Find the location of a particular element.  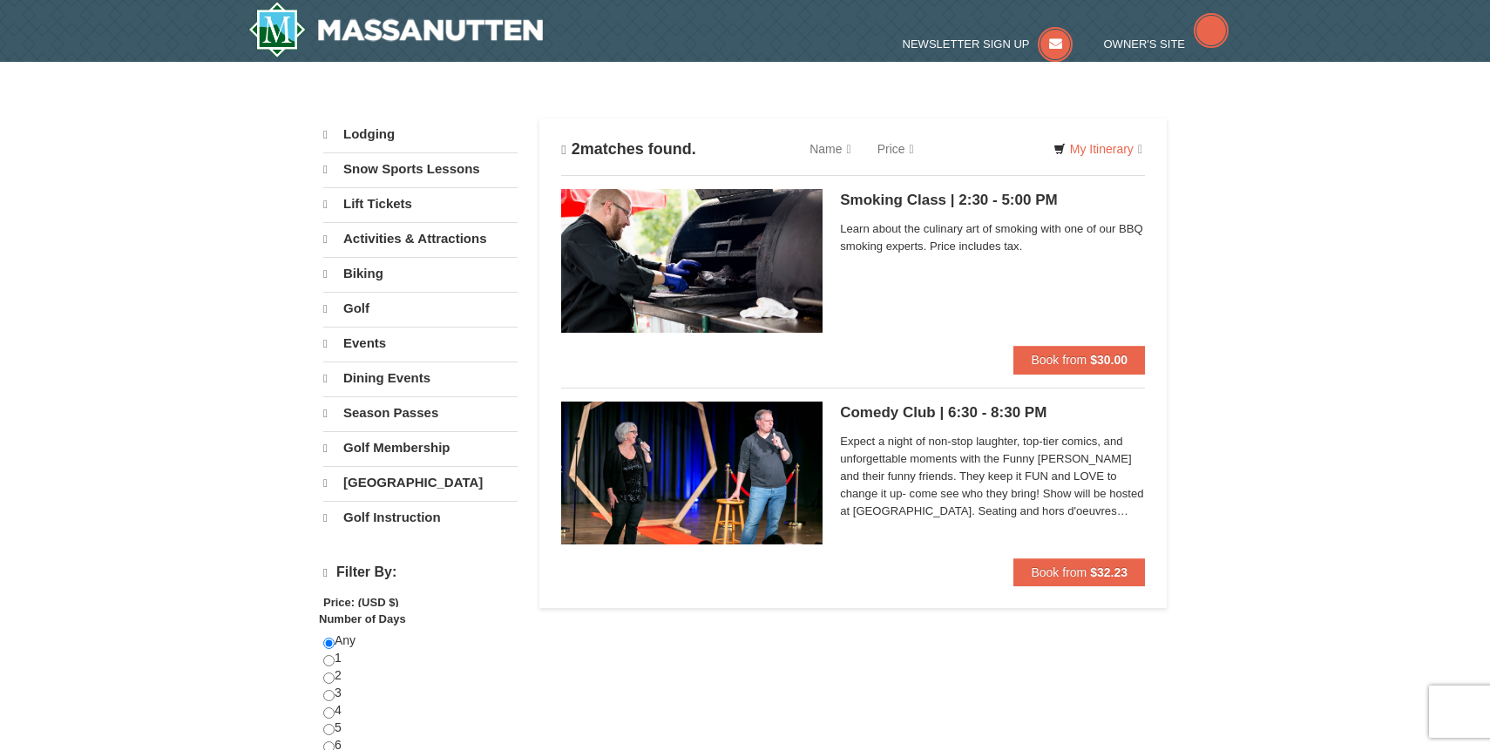

a: Golf Membership is located at coordinates (420, 448).